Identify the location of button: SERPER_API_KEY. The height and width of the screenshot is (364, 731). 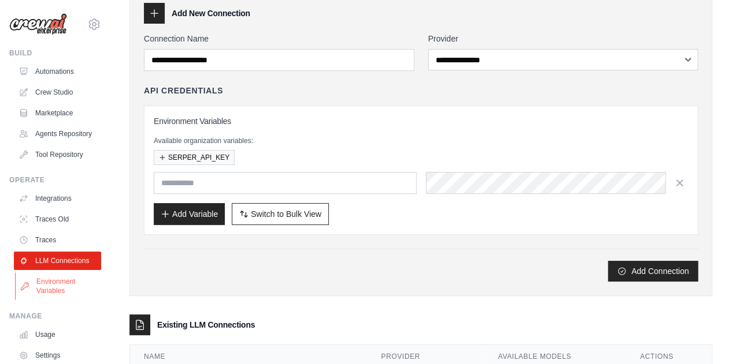
(194, 158).